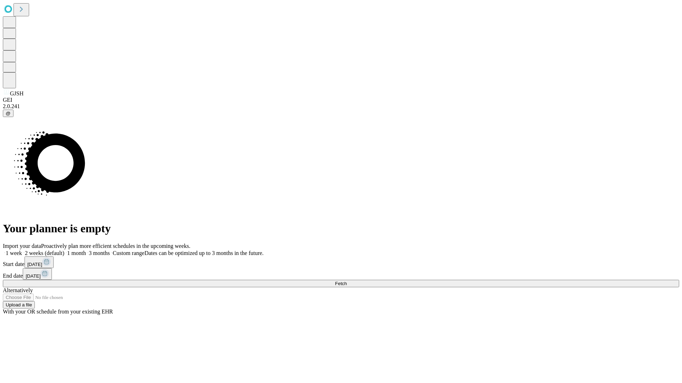 The width and height of the screenshot is (682, 383). I want to click on span: Alternatively, so click(18, 290).